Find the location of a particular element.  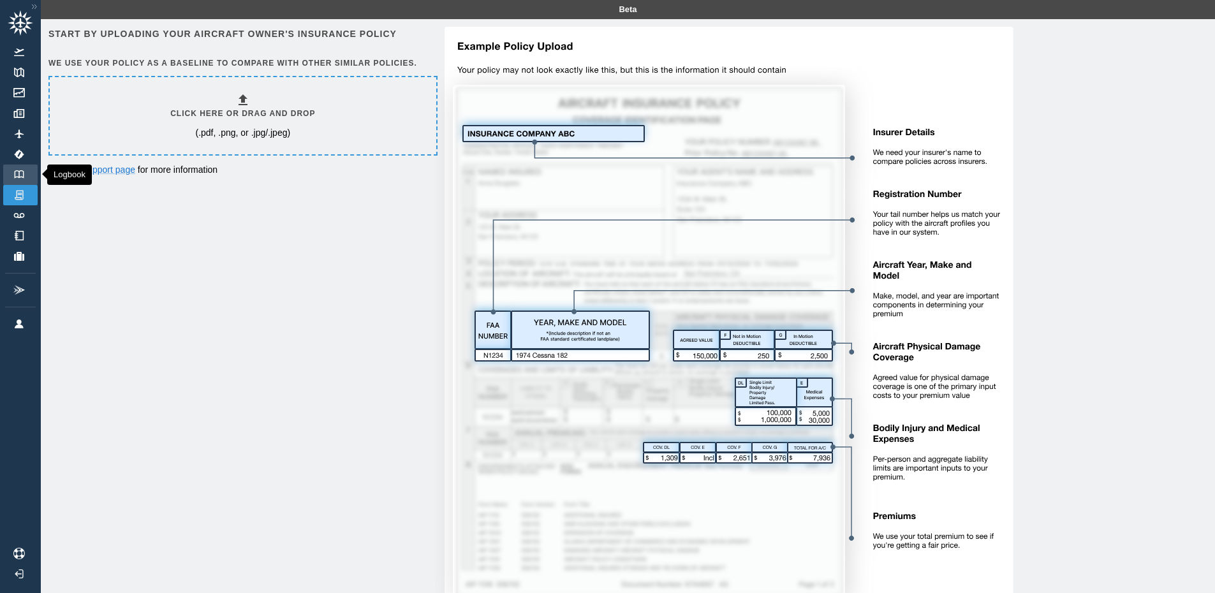

p: Visit our for more information is located at coordinates (242, 170).